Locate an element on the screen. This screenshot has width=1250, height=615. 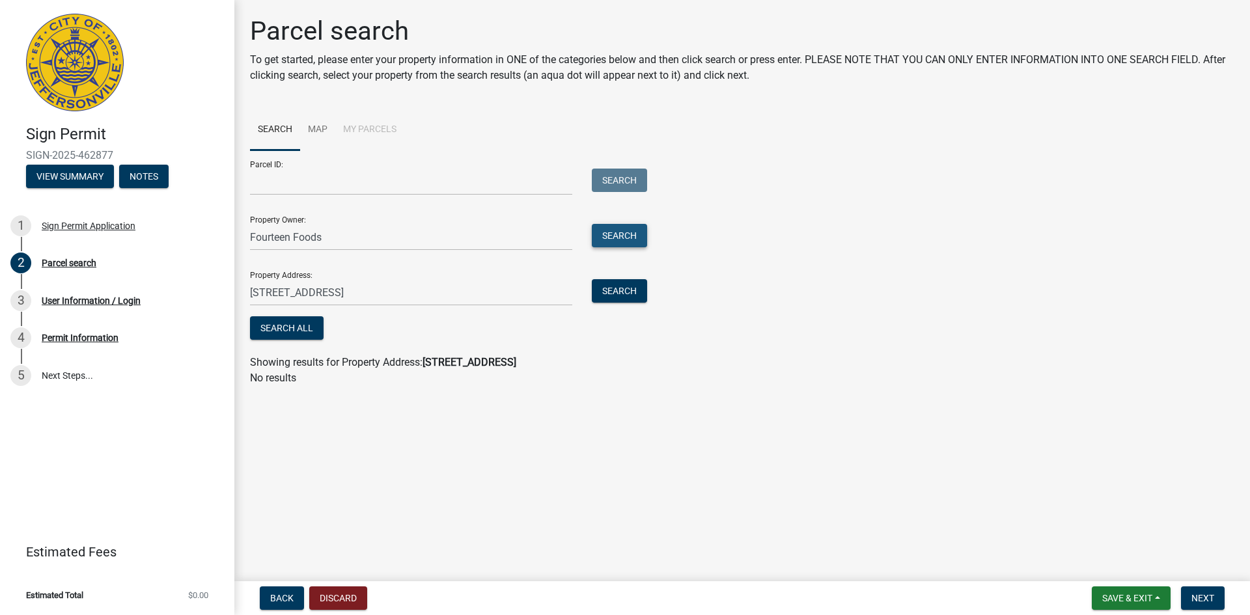
div: Parcel search is located at coordinates (69, 263).